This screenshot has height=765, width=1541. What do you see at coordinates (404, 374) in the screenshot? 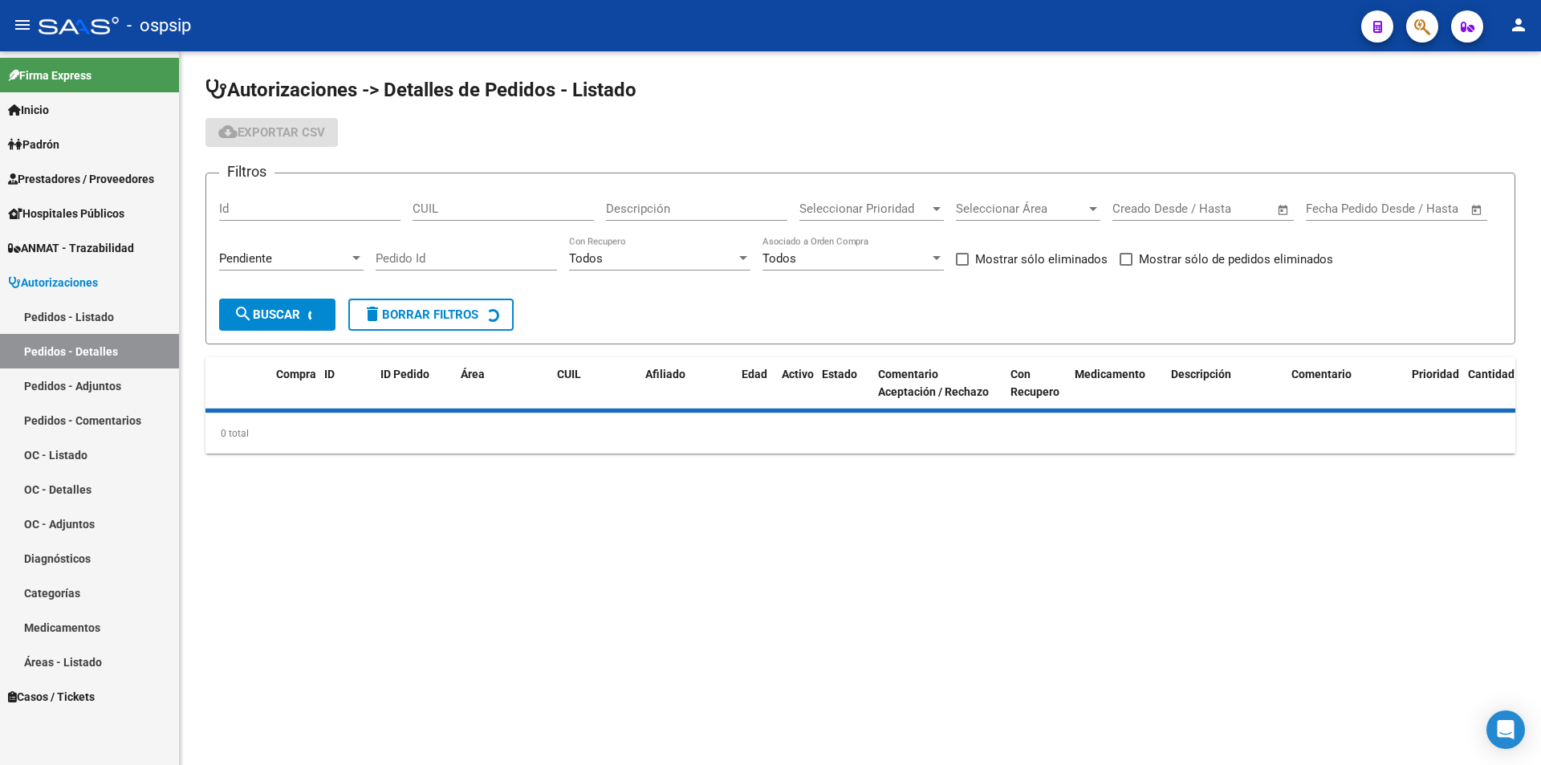
I see `span: ID Pedido` at bounding box center [404, 374].